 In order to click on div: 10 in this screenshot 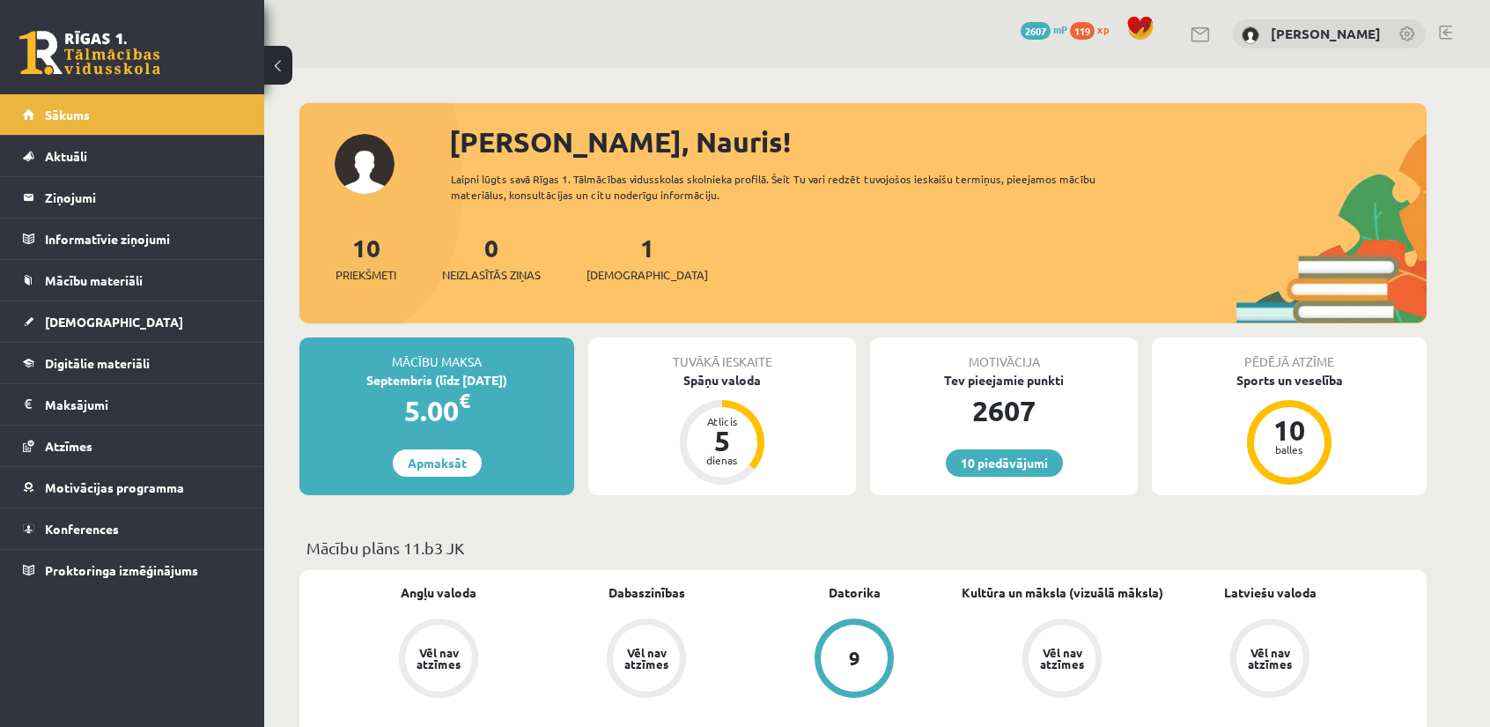, I will do `click(1289, 430)`.